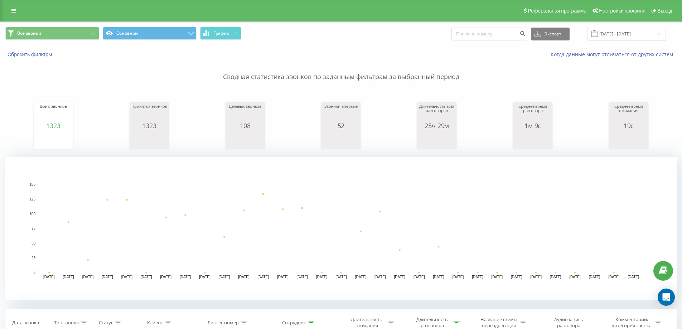 The width and height of the screenshot is (682, 329). I want to click on text: 25, so click(34, 258).